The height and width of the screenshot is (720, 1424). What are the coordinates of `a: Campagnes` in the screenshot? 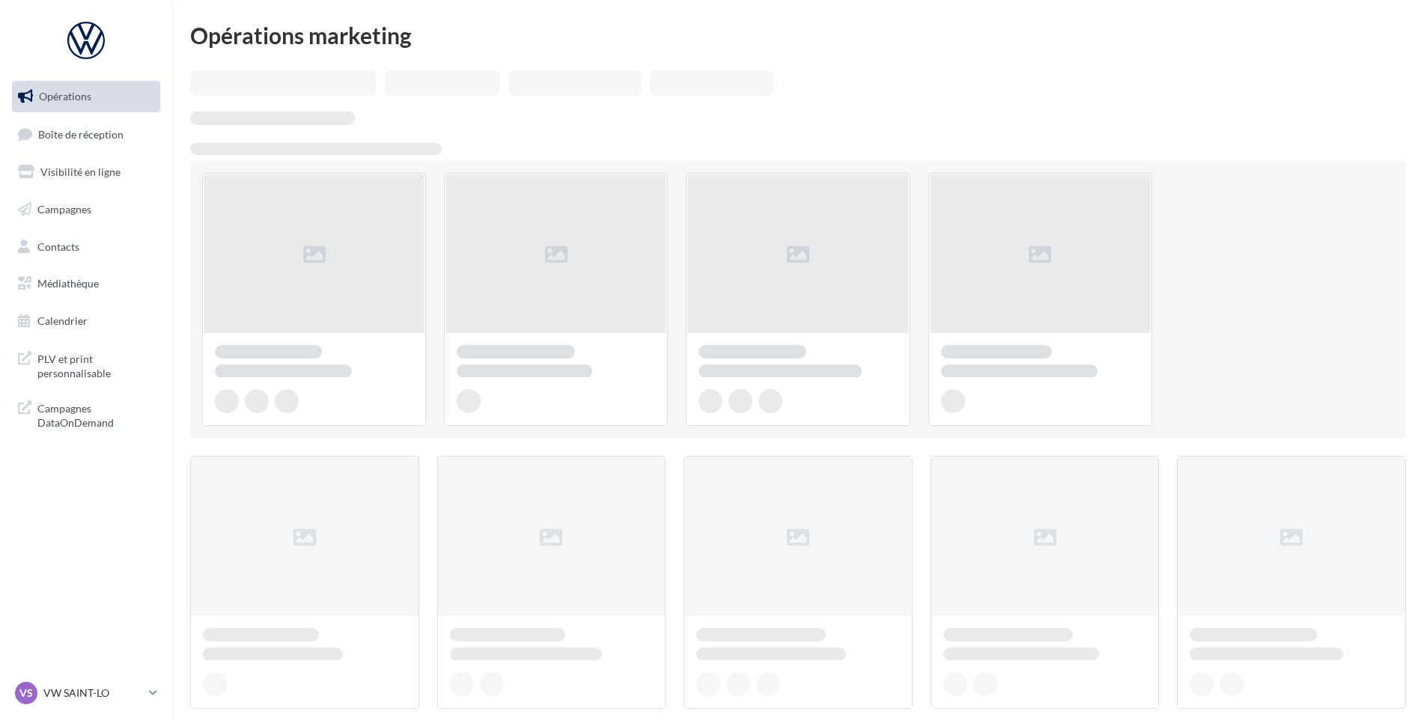 It's located at (86, 210).